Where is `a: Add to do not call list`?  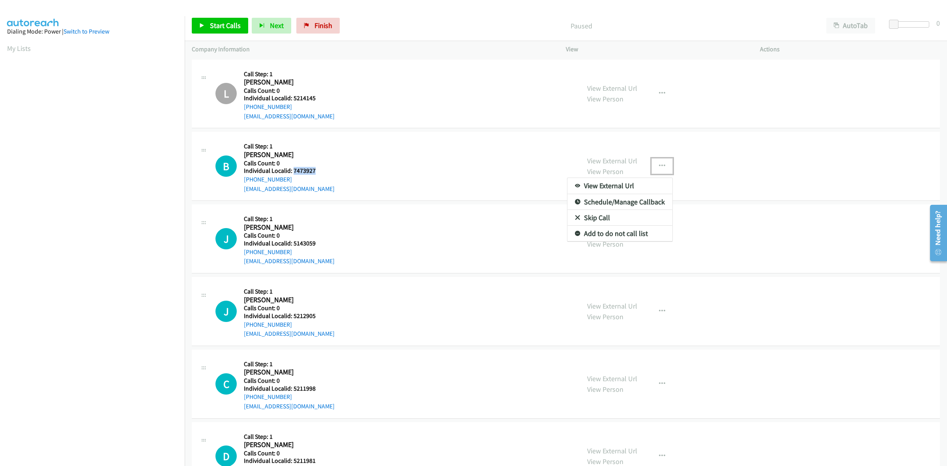 a: Add to do not call list is located at coordinates (620, 234).